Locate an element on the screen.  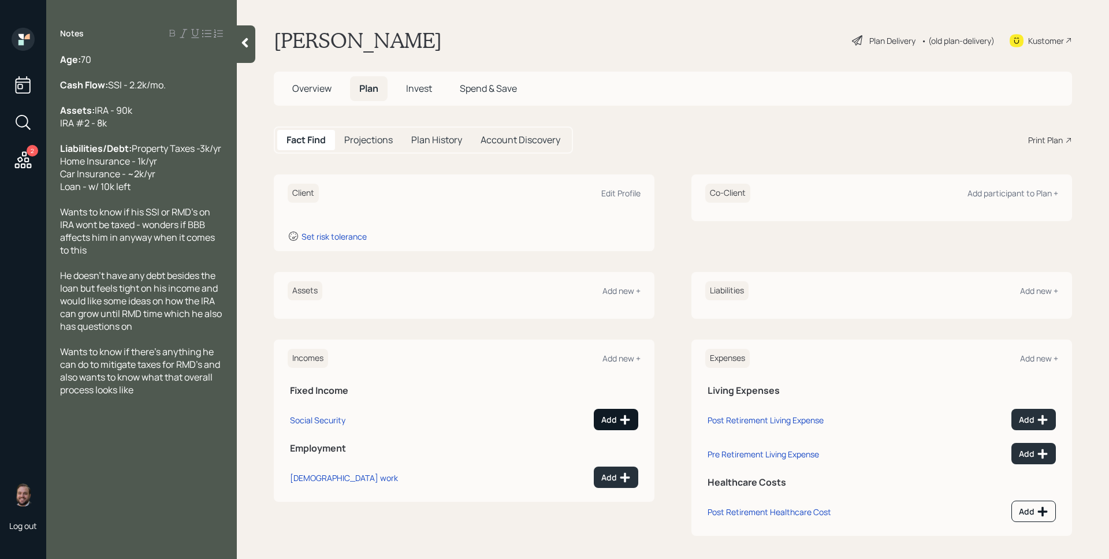
h5: Projections is located at coordinates (368, 140).